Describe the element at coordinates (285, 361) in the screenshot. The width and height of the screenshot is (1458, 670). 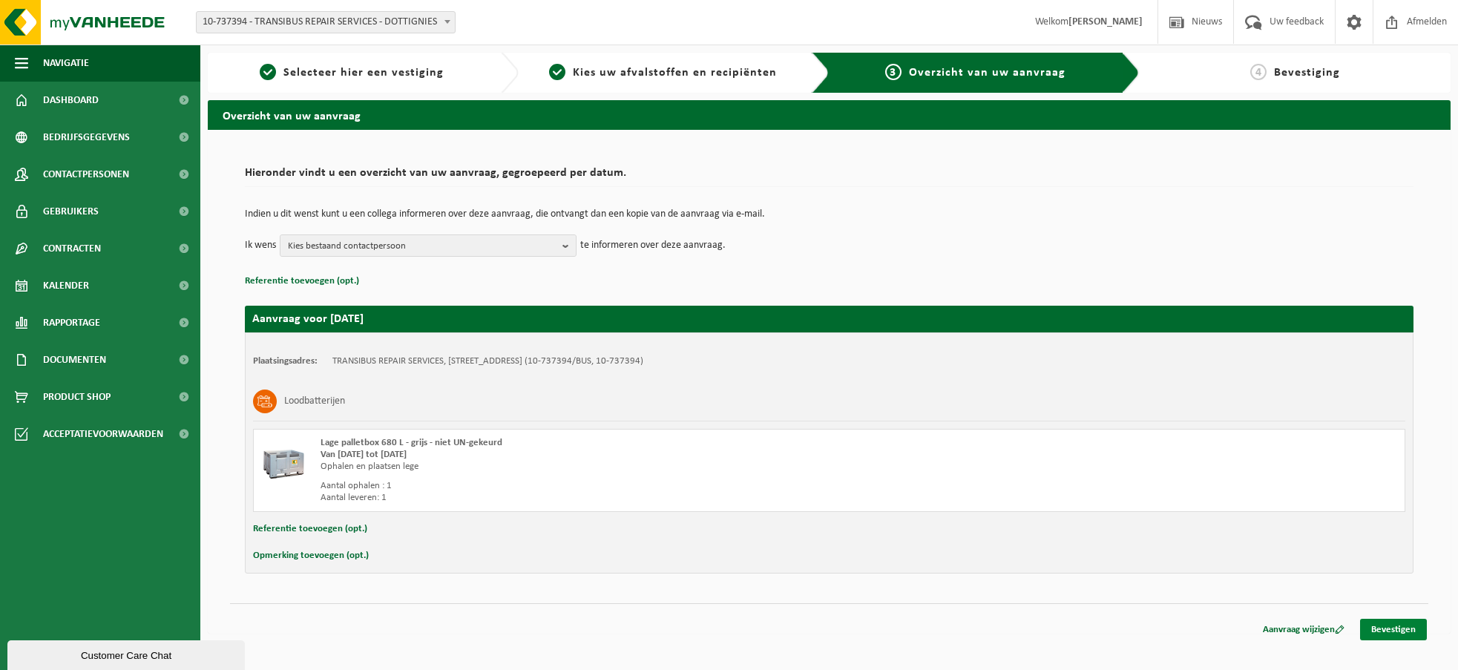
I see `strong: Plaatsingsadres:` at that location.